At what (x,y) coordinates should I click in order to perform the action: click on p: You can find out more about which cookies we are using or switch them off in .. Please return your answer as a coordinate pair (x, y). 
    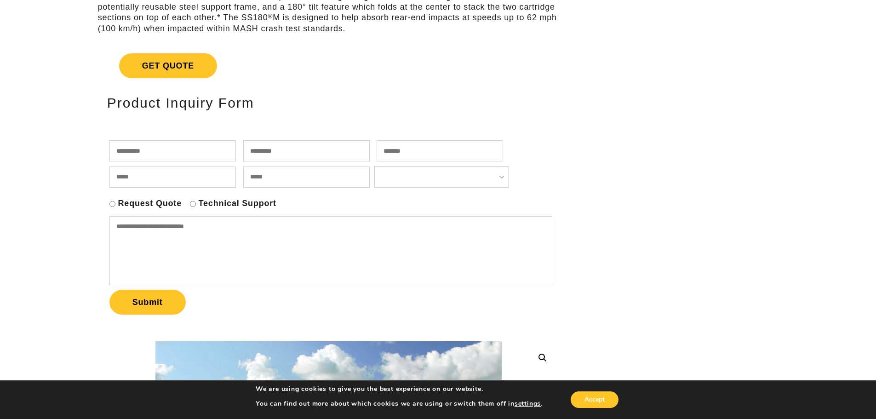
    Looking at the image, I should click on (399, 404).